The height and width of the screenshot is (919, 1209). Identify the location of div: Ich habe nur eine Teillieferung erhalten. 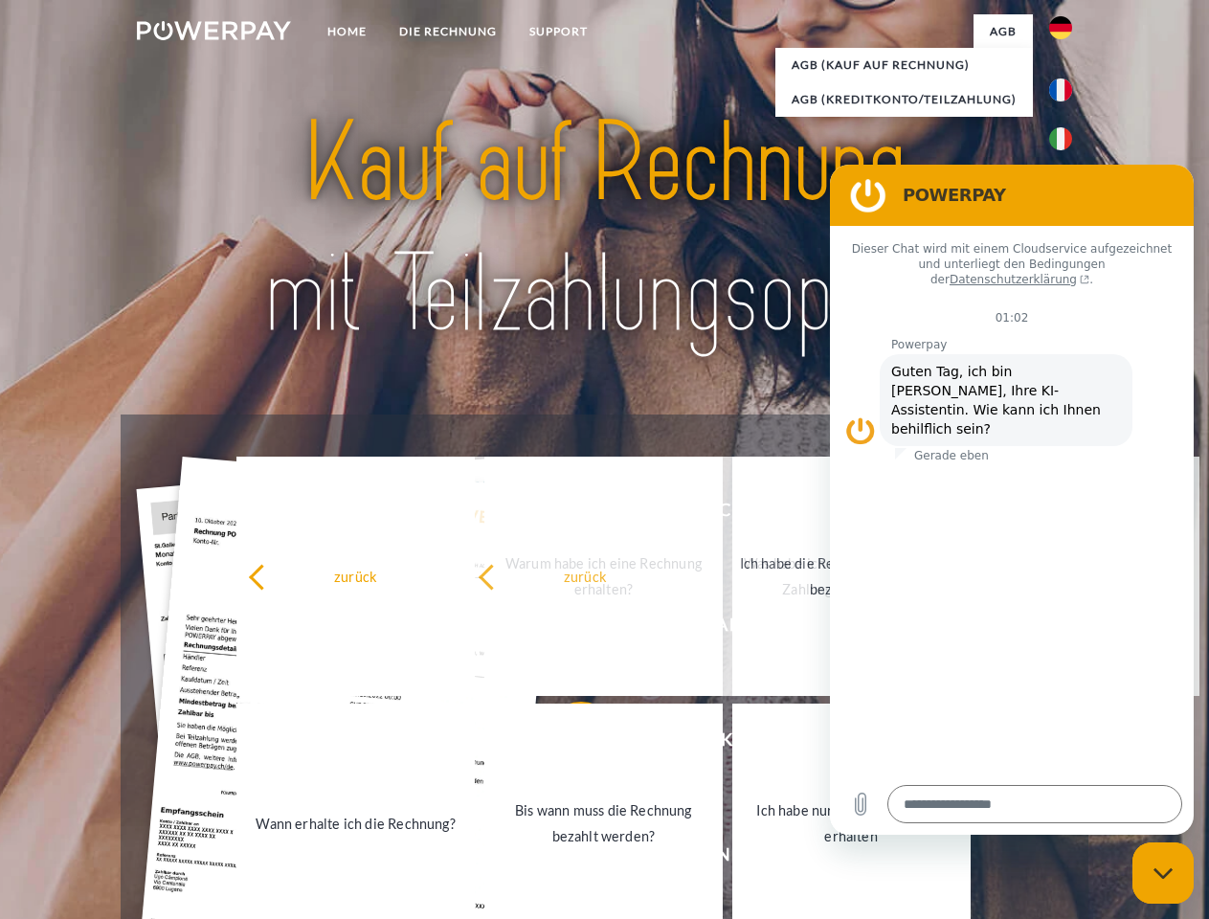
(851, 823).